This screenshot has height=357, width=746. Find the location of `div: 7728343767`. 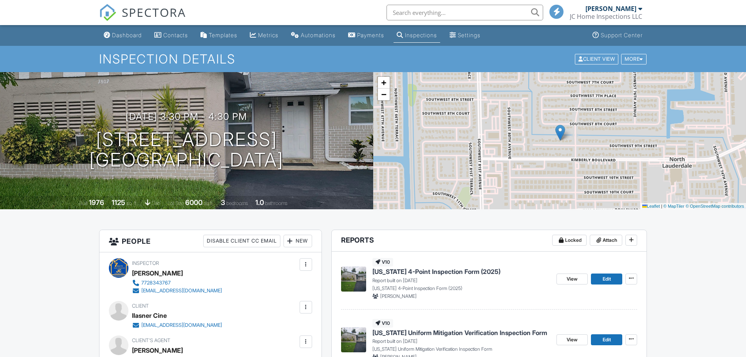

div: 7728343767 is located at coordinates (156, 283).